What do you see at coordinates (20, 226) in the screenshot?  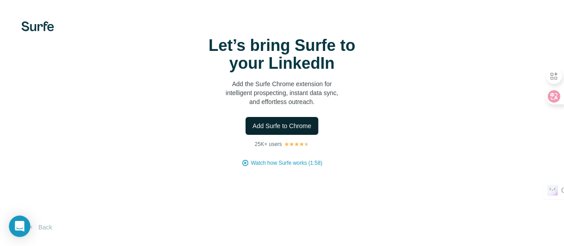 I see `div: Open Intercom Messenger` at bounding box center [20, 226].